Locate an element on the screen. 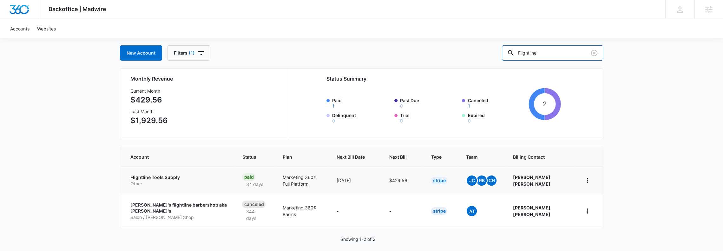 The width and height of the screenshot is (723, 251). span: Type is located at coordinates (436, 157).